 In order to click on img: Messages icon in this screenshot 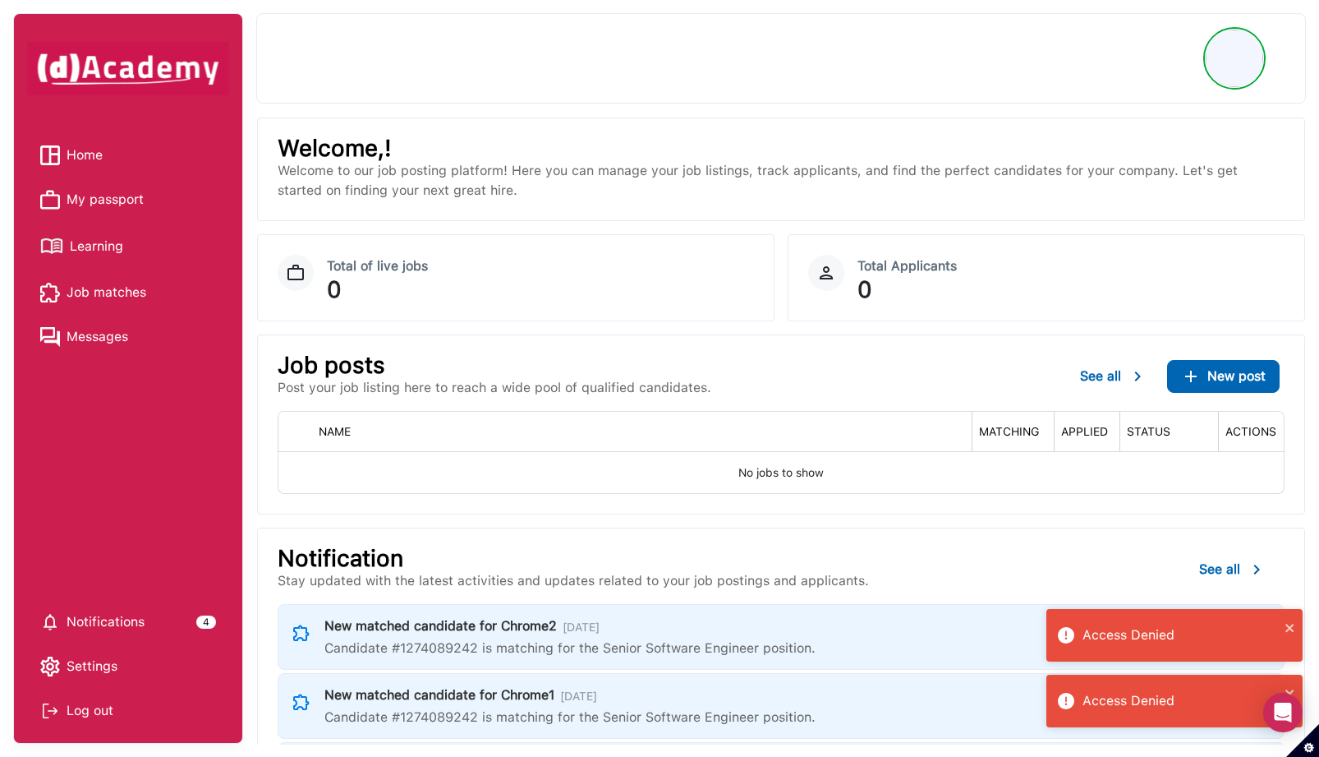, I will do `click(50, 337)`.